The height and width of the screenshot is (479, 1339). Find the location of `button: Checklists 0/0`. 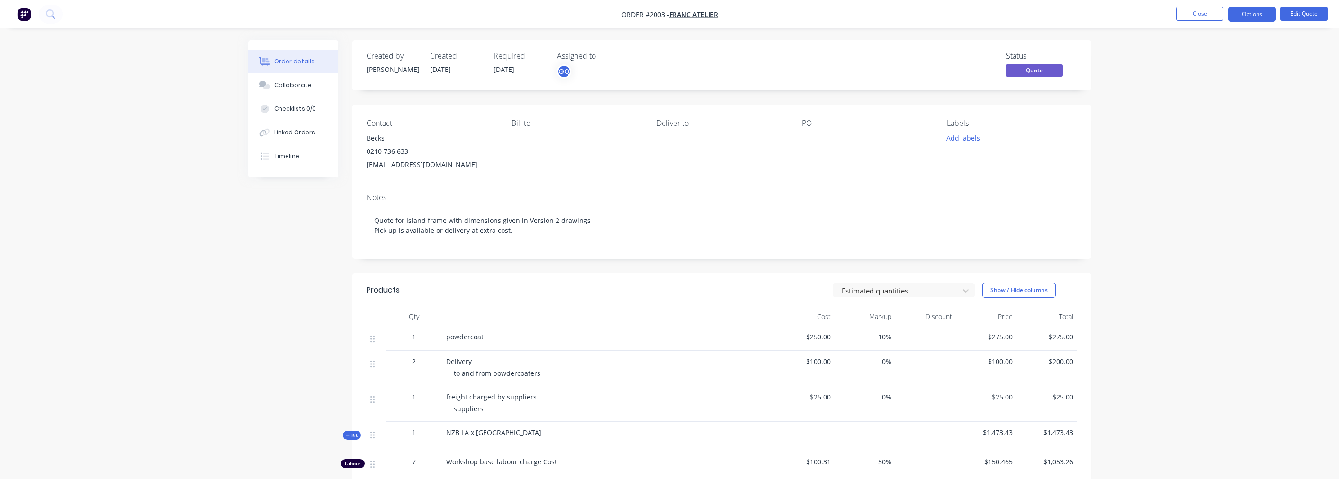

button: Checklists 0/0 is located at coordinates (293, 109).